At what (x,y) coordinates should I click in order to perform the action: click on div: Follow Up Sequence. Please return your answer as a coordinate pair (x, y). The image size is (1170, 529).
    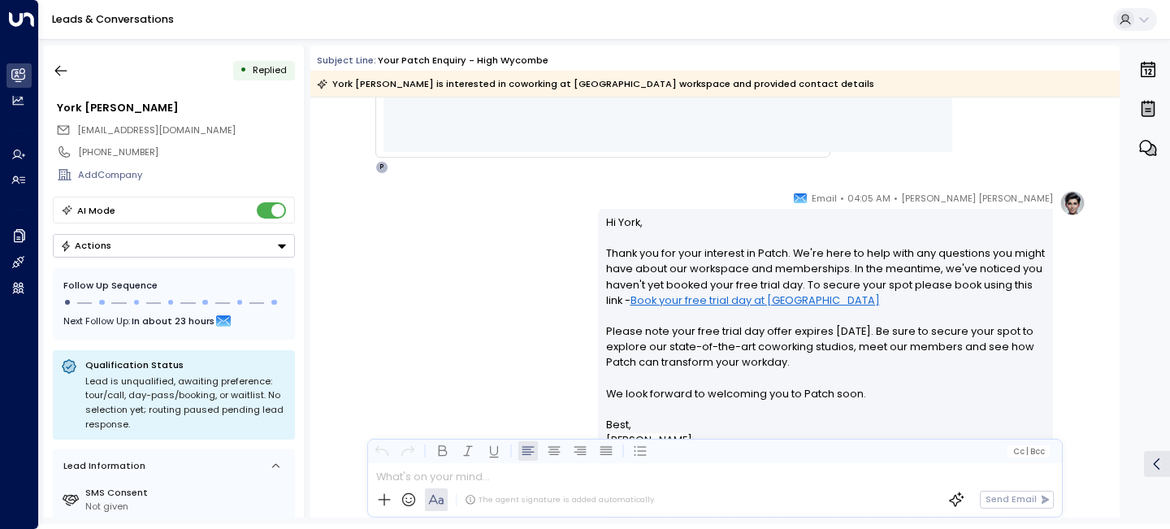
    Looking at the image, I should click on (174, 285).